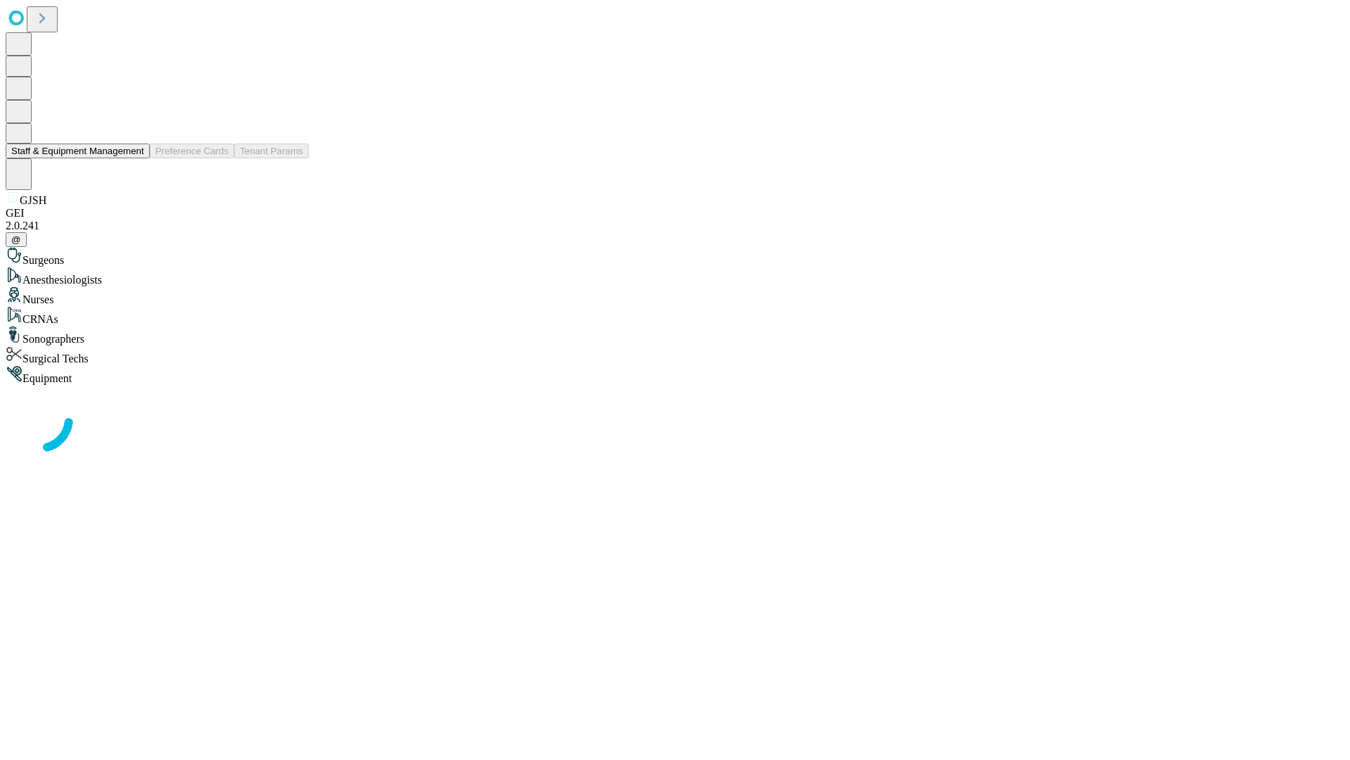 The width and height of the screenshot is (1350, 760). Describe the element at coordinates (77, 151) in the screenshot. I see `button: Staff & Equipment Management` at that location.